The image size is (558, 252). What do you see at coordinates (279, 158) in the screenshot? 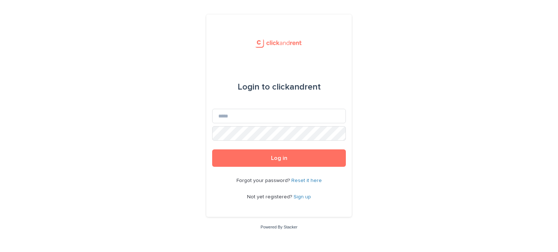
I see `button: Log in` at bounding box center [279, 158].